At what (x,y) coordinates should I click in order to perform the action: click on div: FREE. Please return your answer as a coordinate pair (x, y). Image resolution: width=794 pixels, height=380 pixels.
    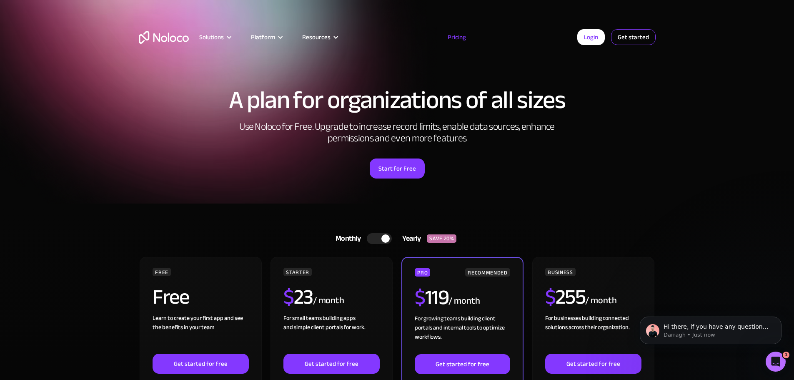
    Looking at the image, I should click on (162, 272).